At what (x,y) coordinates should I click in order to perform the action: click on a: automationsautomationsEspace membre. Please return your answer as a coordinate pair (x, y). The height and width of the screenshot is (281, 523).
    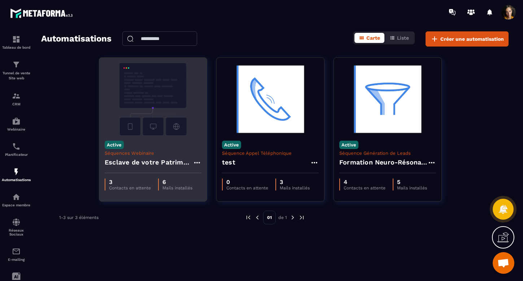
    Looking at the image, I should click on (16, 200).